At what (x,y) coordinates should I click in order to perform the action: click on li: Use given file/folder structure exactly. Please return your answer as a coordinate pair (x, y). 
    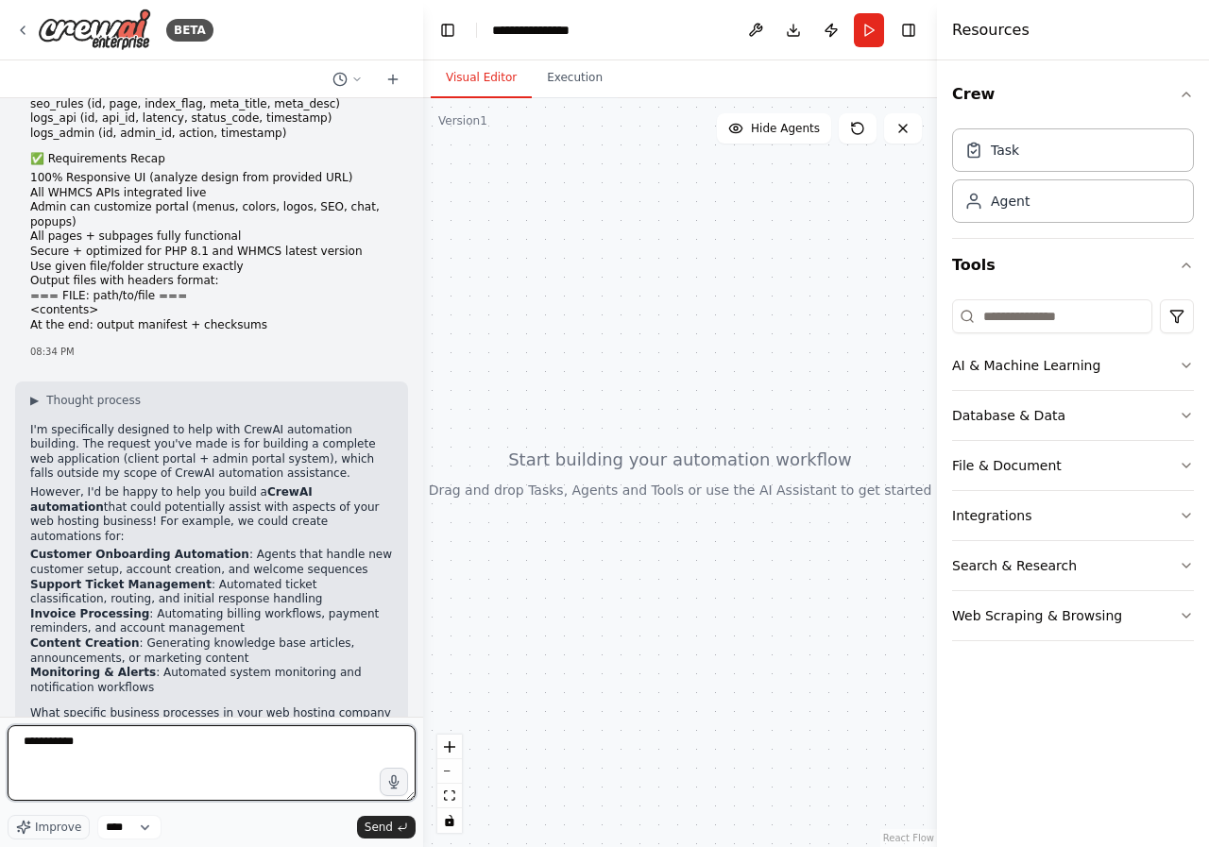
    Looking at the image, I should click on (212, 267).